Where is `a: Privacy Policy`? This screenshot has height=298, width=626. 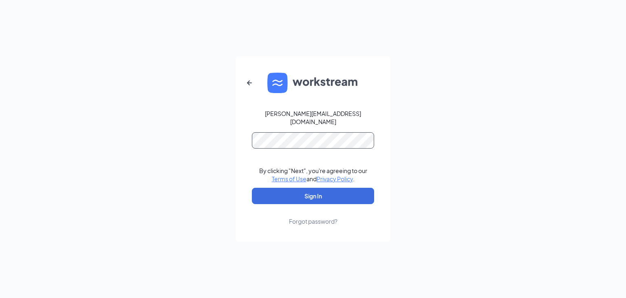
a: Privacy Policy is located at coordinates (335, 179).